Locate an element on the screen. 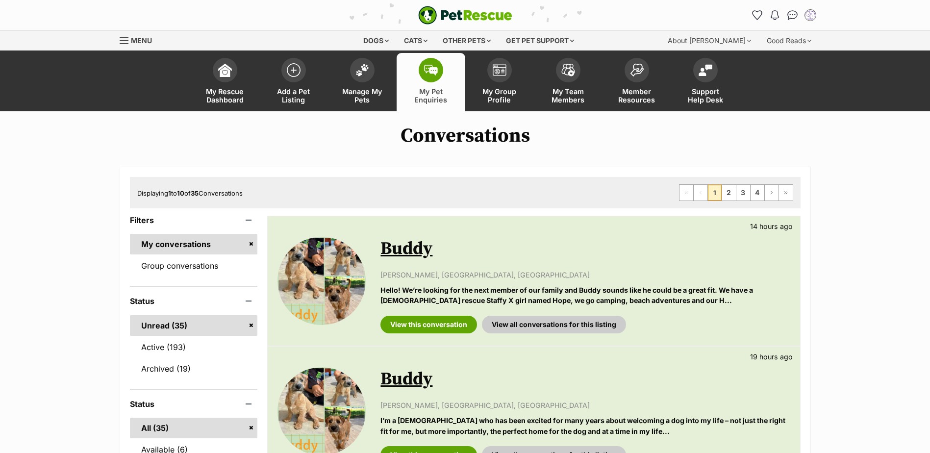  a: Manage My Pets is located at coordinates (362, 82).